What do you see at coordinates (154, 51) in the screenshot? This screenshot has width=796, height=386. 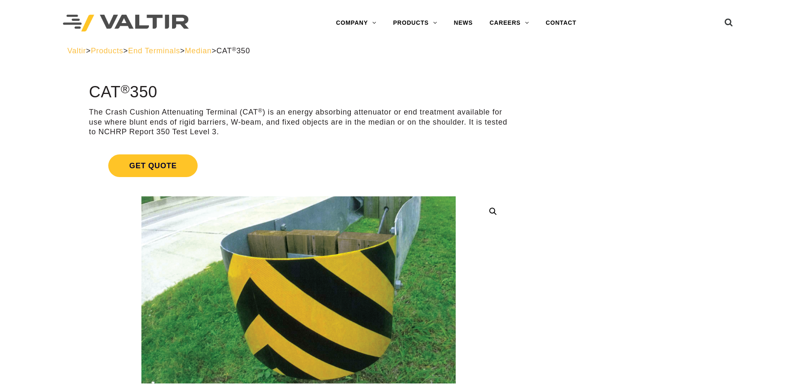 I see `span: End Terminals` at bounding box center [154, 51].